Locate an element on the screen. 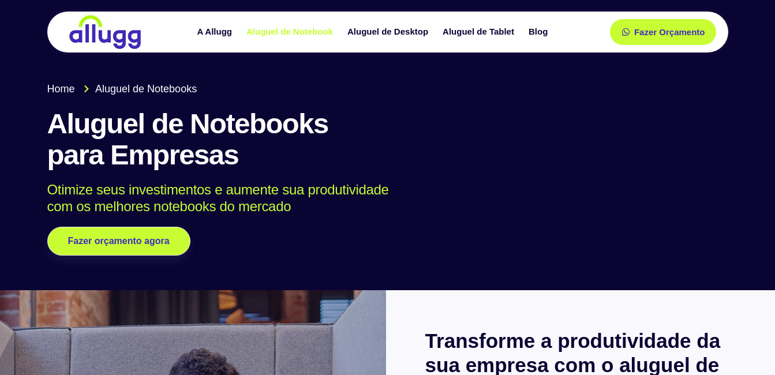 The height and width of the screenshot is (375, 775). a: Aluguel de Desktop is located at coordinates (389, 32).